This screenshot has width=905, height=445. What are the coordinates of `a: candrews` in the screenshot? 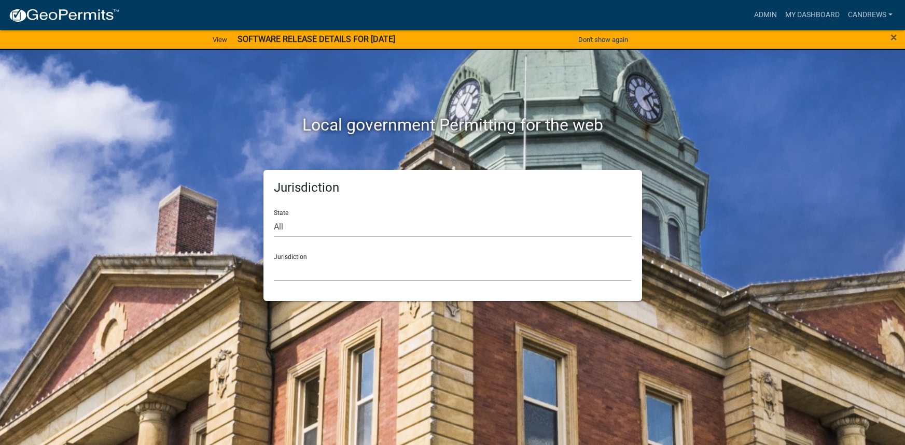 It's located at (870, 15).